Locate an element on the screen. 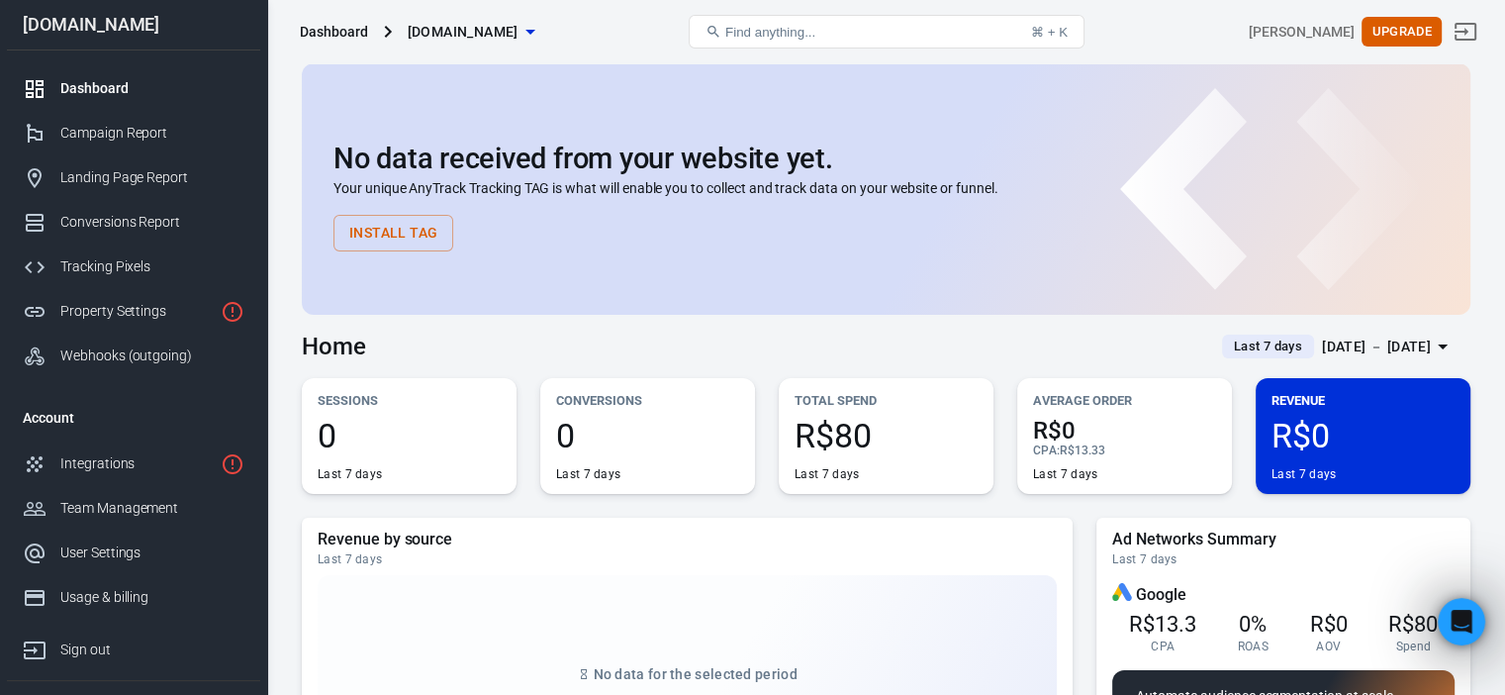 Image resolution: width=1505 pixels, height=695 pixels. a: Campaign Report is located at coordinates (134, 133).